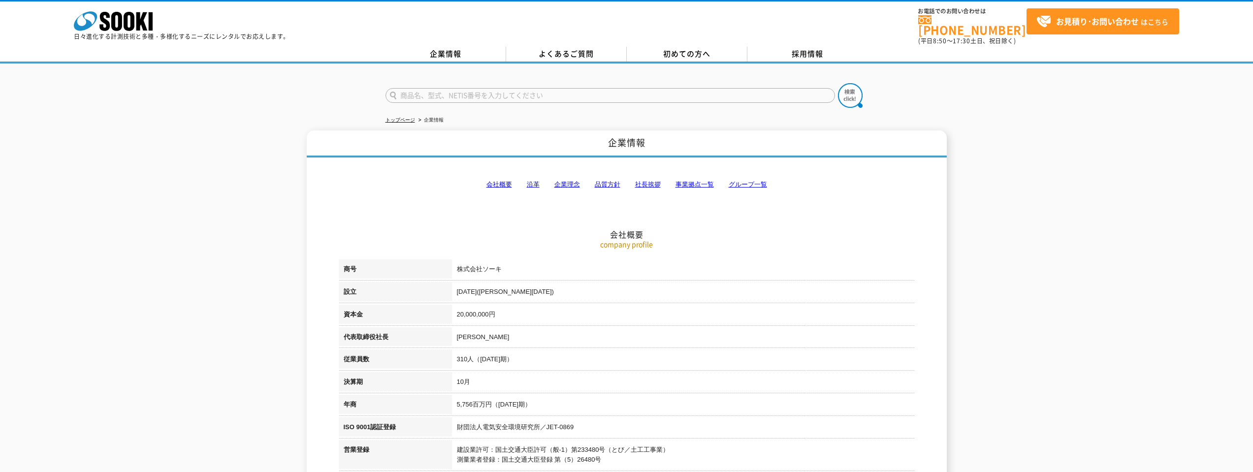 The height and width of the screenshot is (472, 1253). What do you see at coordinates (940, 41) in the screenshot?
I see `span: 8:50` at bounding box center [940, 41].